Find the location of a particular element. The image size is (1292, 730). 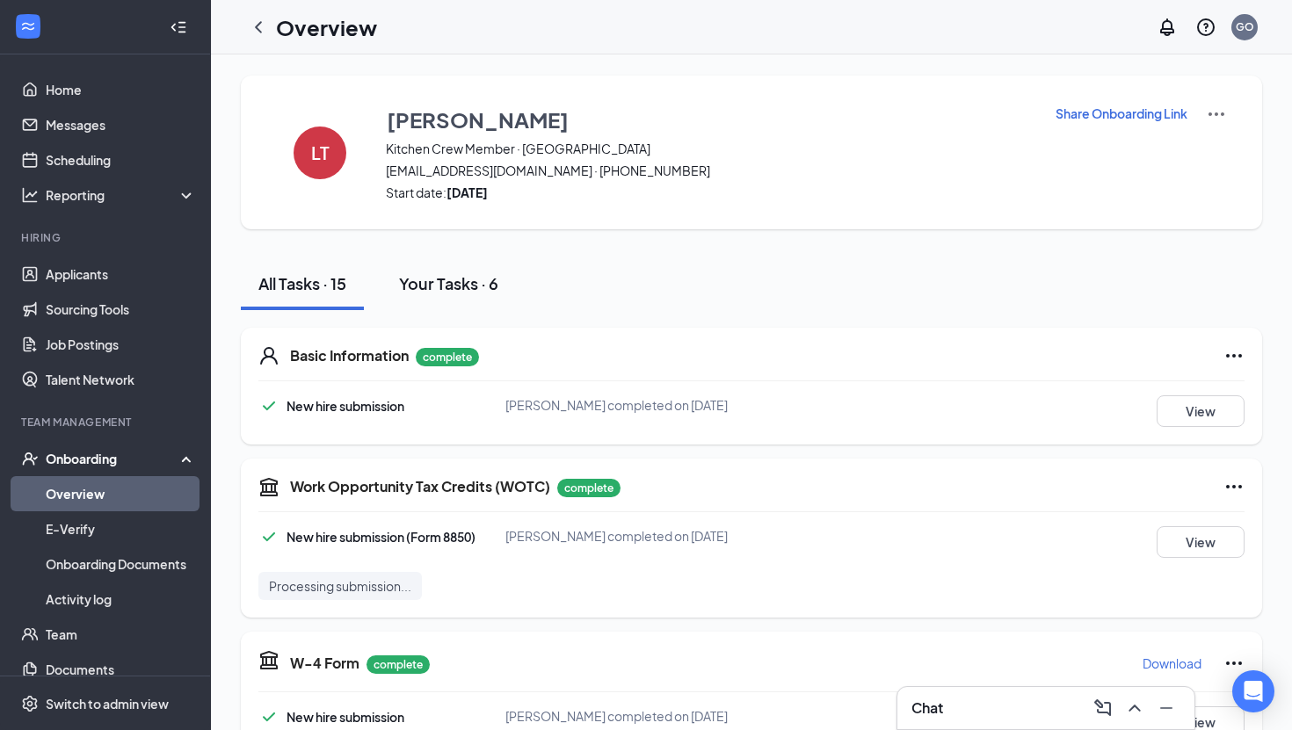

svg: User is located at coordinates (269, 356).